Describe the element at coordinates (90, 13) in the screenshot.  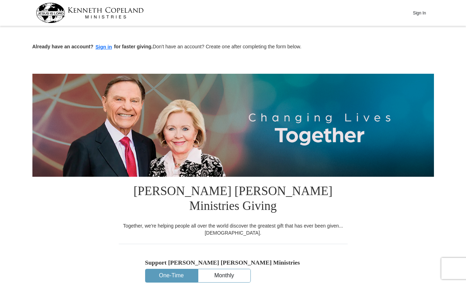
I see `img: kcm-header-logo.svg` at that location.